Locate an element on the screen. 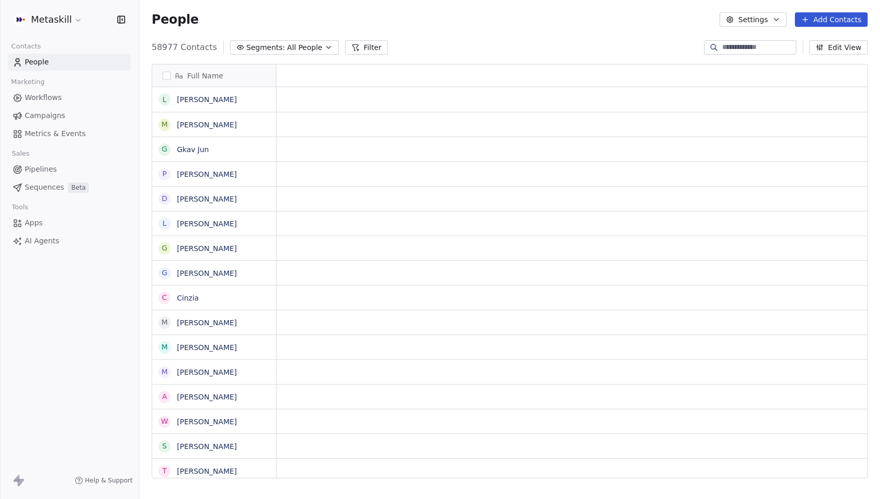 Image resolution: width=880 pixels, height=499 pixels. span: AI Agents is located at coordinates (42, 241).